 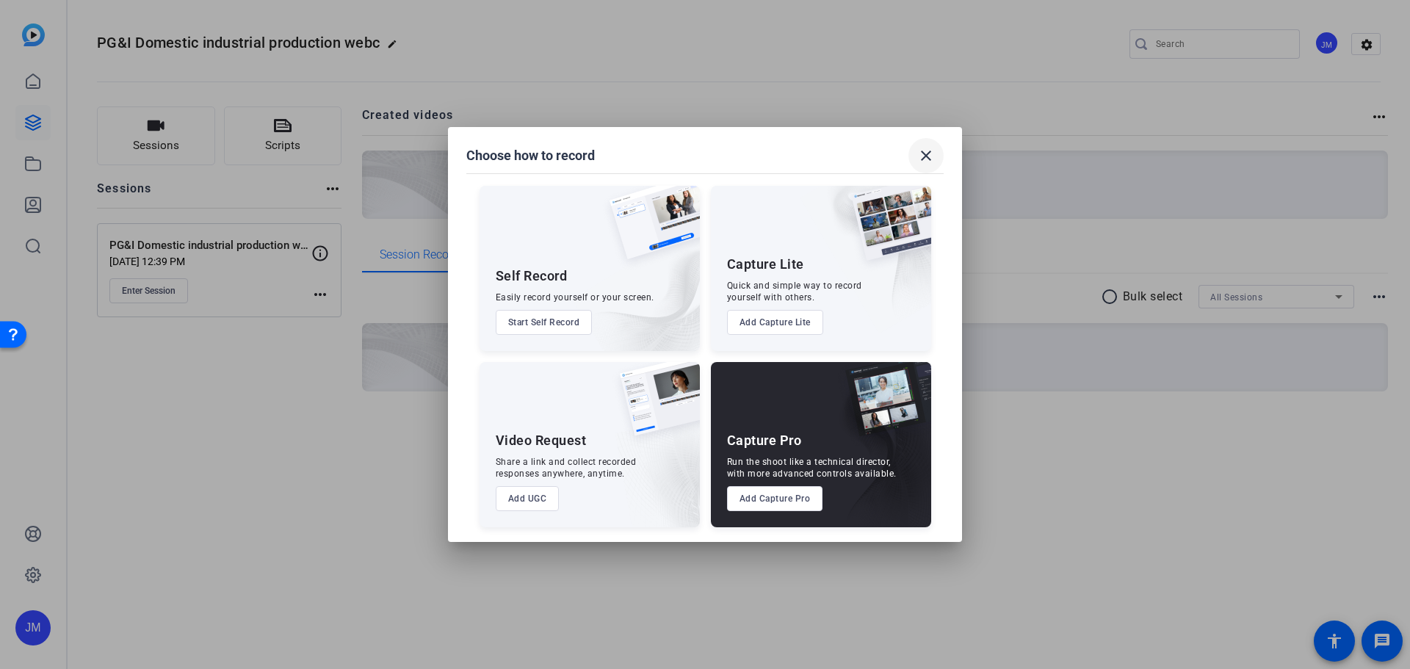 What do you see at coordinates (775, 322) in the screenshot?
I see `button: Add Capture Lite` at bounding box center [775, 322].